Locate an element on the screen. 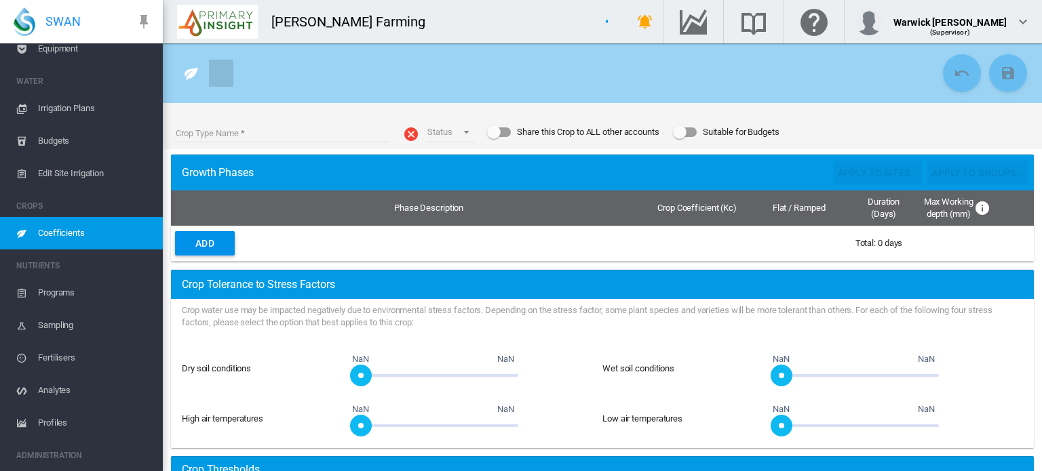 This screenshot has height=471, width=1042. md-icon: icon-undo is located at coordinates (962, 73).